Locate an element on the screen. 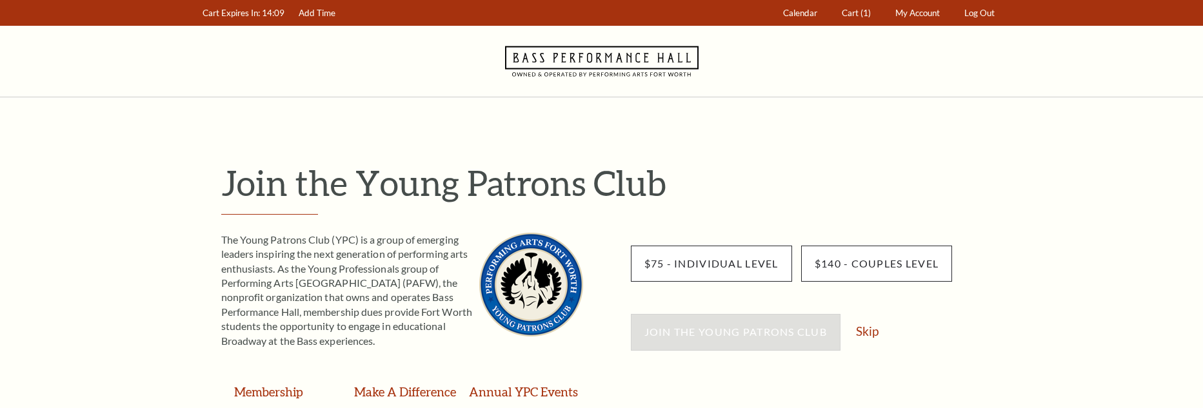  span: 14:09 is located at coordinates (273, 13).